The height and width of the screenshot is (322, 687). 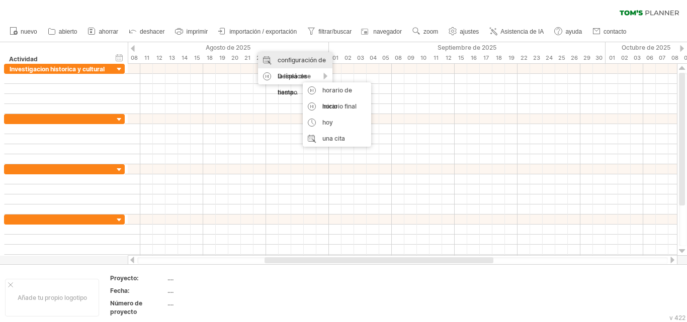 I want to click on div: Miércoles, 13 de agosto de 2025, so click(x=171, y=58).